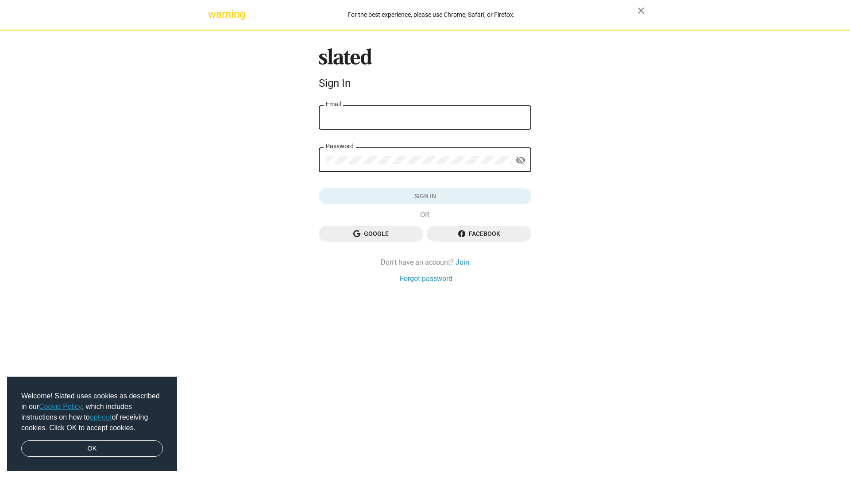  I want to click on span: Welcome! Slated uses cookies as described in our , which includes instructions on how to of recei..., so click(92, 412).